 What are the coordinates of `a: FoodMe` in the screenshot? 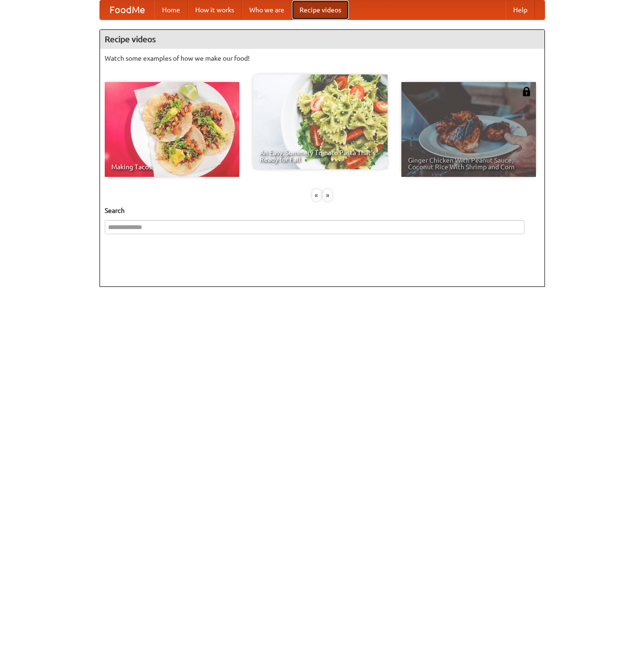 It's located at (127, 10).